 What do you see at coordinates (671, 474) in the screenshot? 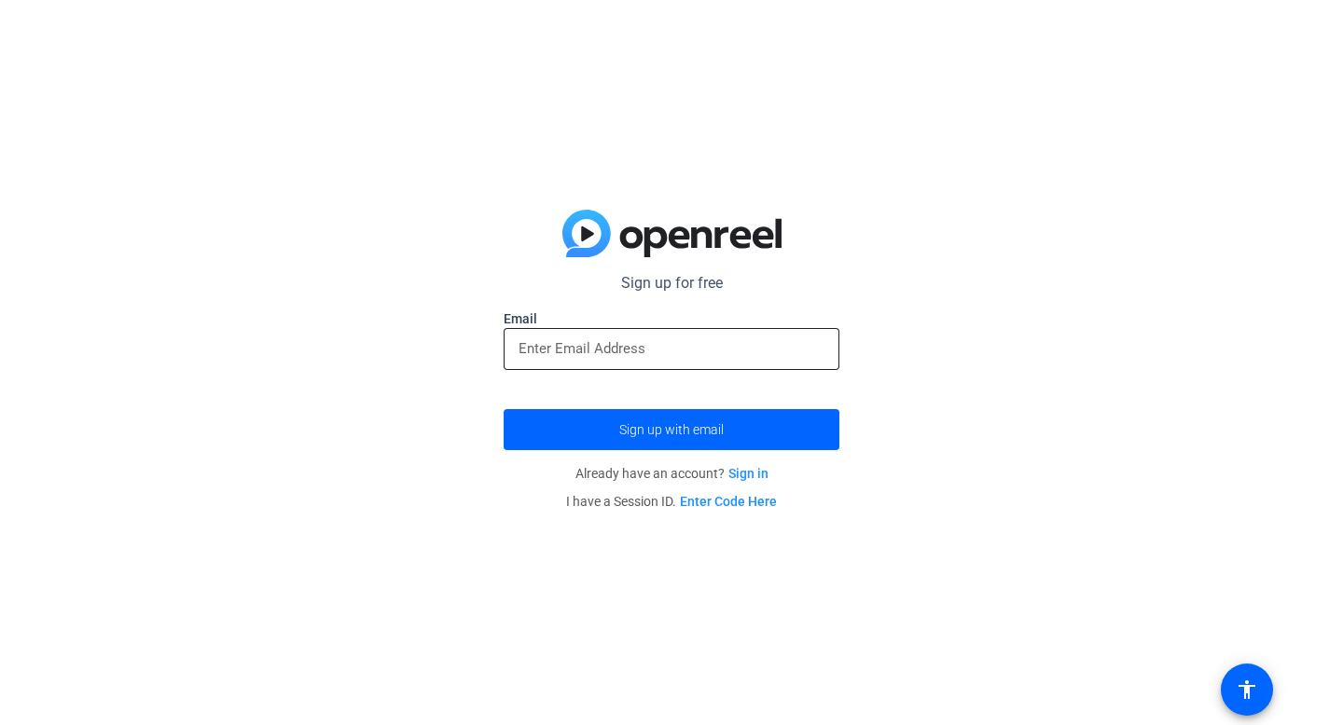
I see `span: Already have an account?` at bounding box center [671, 474].